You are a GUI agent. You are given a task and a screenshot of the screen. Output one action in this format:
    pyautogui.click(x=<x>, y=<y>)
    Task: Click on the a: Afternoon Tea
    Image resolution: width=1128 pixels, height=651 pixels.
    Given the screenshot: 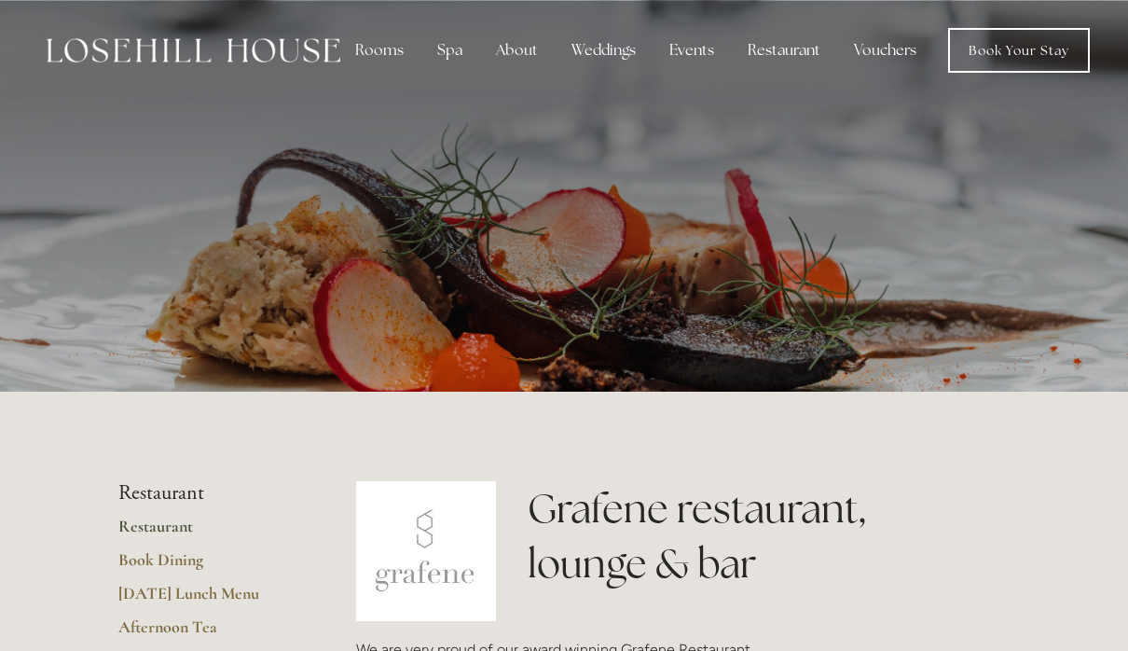 What is the action you would take?
    pyautogui.click(x=207, y=633)
    